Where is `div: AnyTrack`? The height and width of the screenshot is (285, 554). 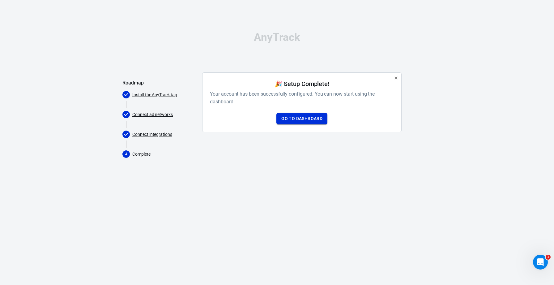 div: AnyTrack is located at coordinates (277, 37).